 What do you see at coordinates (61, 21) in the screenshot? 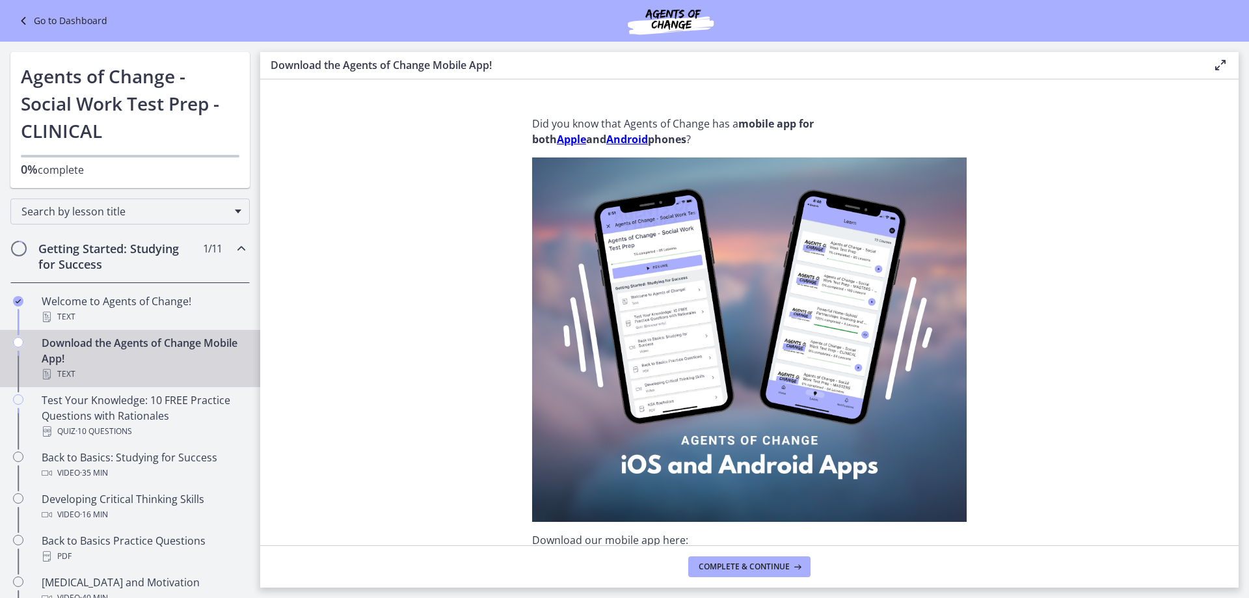
I see `a: Go to Dashboard` at bounding box center [61, 21].